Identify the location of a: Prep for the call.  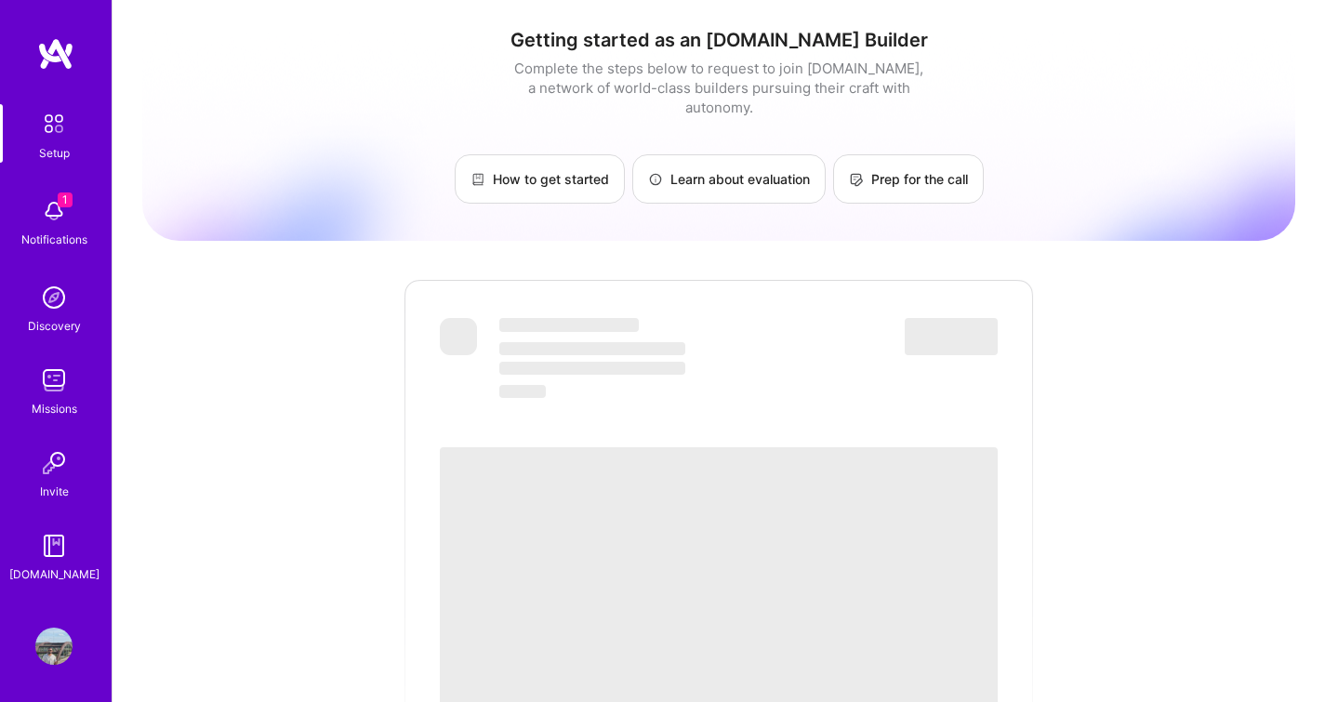
(908, 178).